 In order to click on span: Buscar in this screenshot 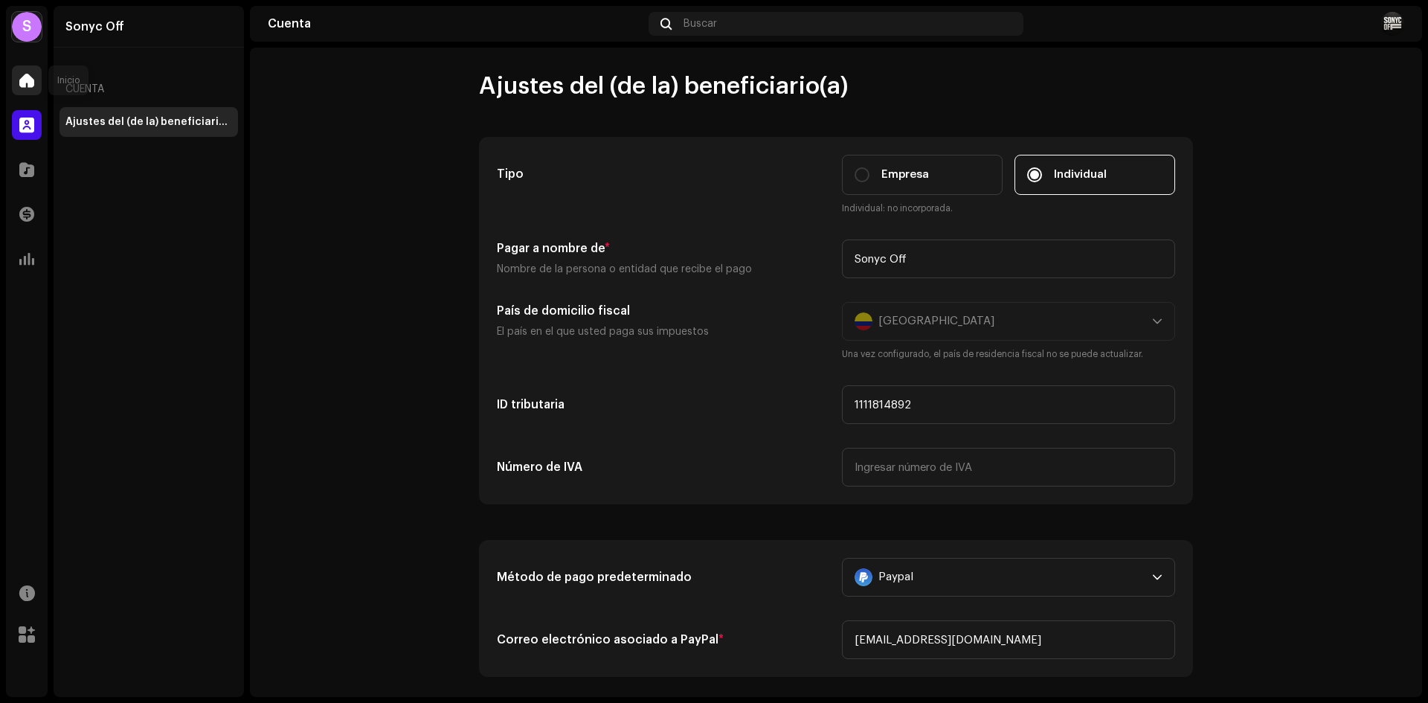, I will do `click(700, 24)`.